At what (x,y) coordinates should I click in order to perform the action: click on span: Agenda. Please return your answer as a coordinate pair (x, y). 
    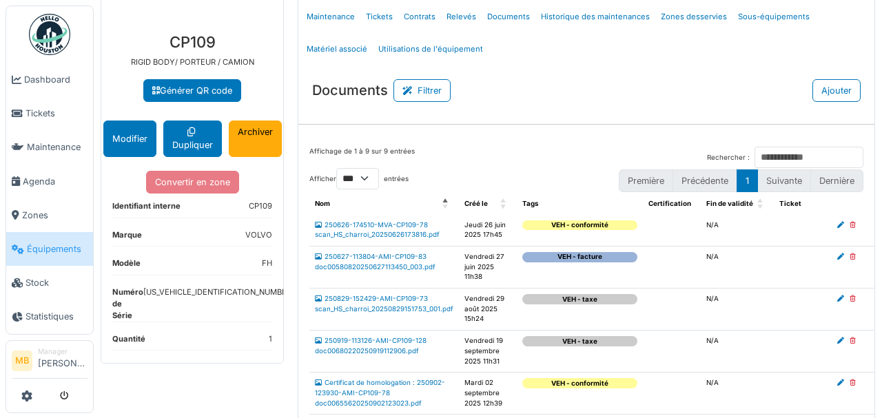
    Looking at the image, I should click on (55, 181).